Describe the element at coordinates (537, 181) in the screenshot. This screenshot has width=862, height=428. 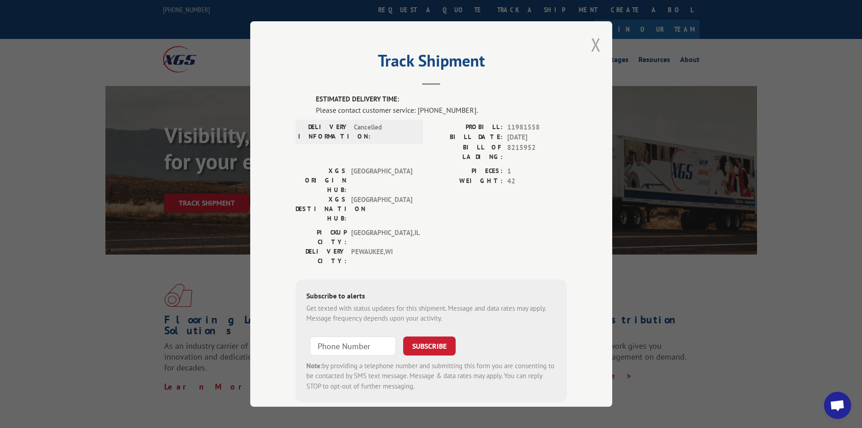
I see `span: 42` at that location.